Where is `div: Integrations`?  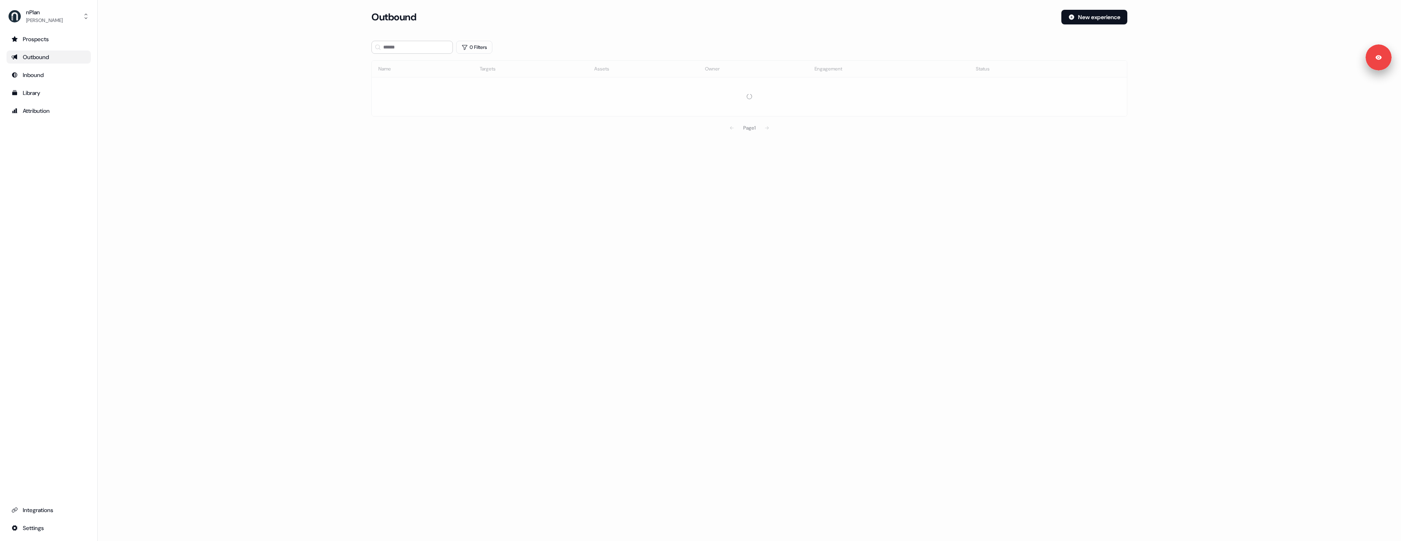 div: Integrations is located at coordinates (48, 510).